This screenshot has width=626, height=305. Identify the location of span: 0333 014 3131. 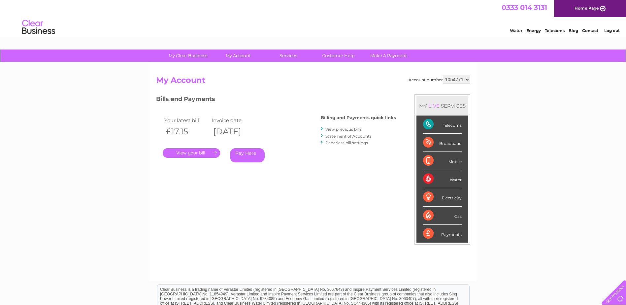
(524, 7).